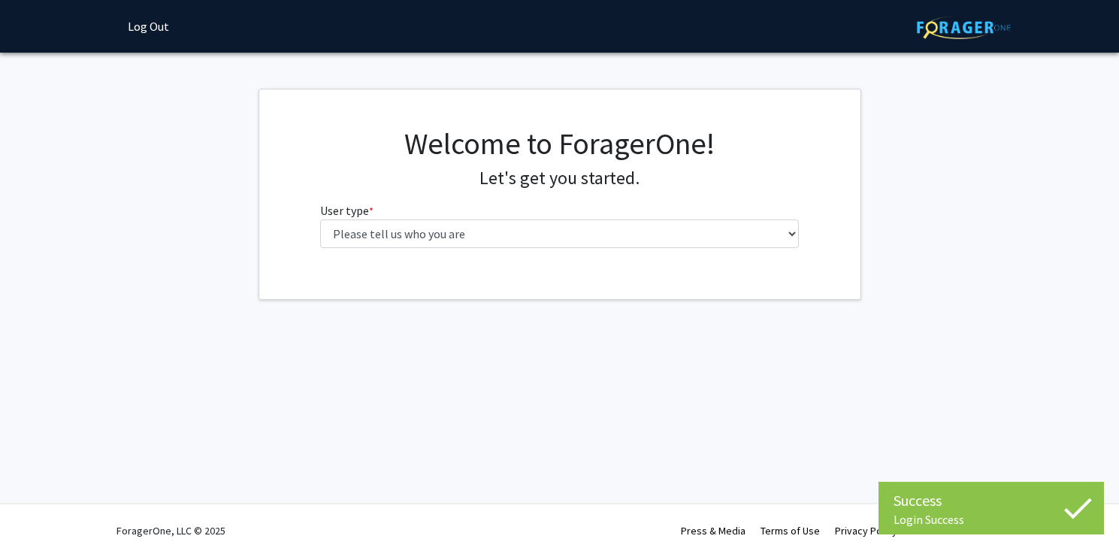  What do you see at coordinates (346, 210) in the screenshot?
I see `label: User type` at bounding box center [346, 210].